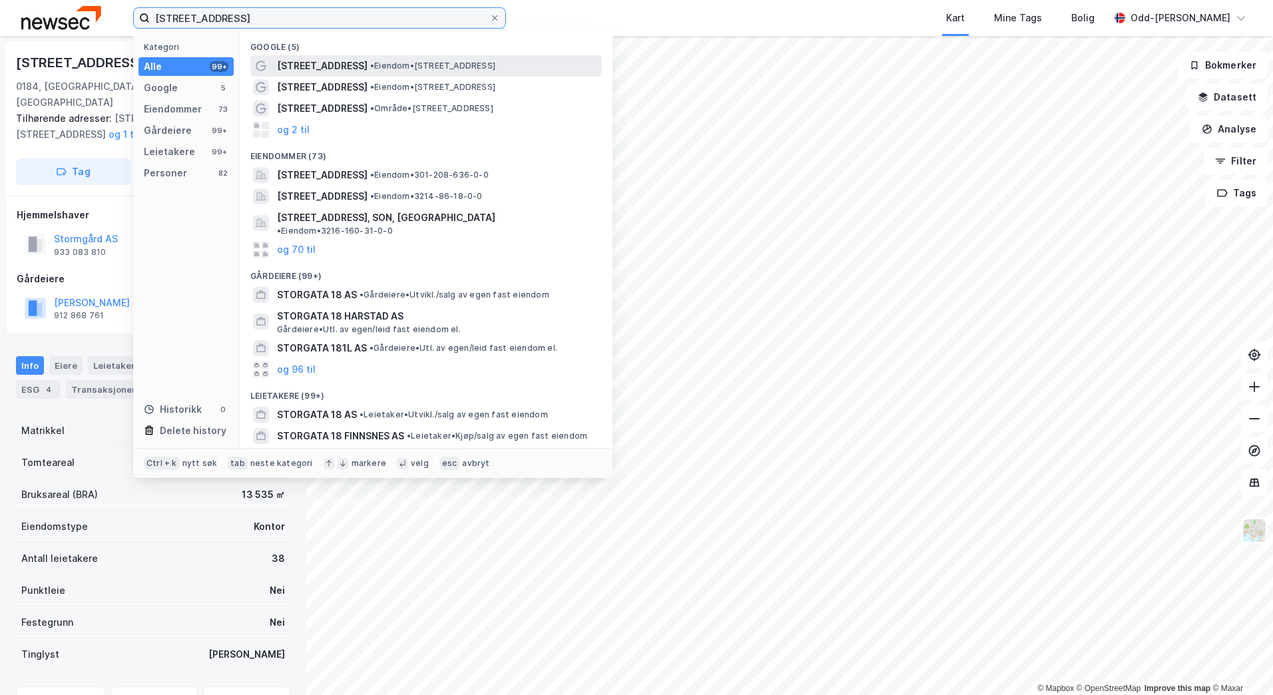 The image size is (1273, 695). Describe the element at coordinates (497, 436) in the screenshot. I see `span: Leietaker • Kjøp/salg av egen fast eiendom` at that location.